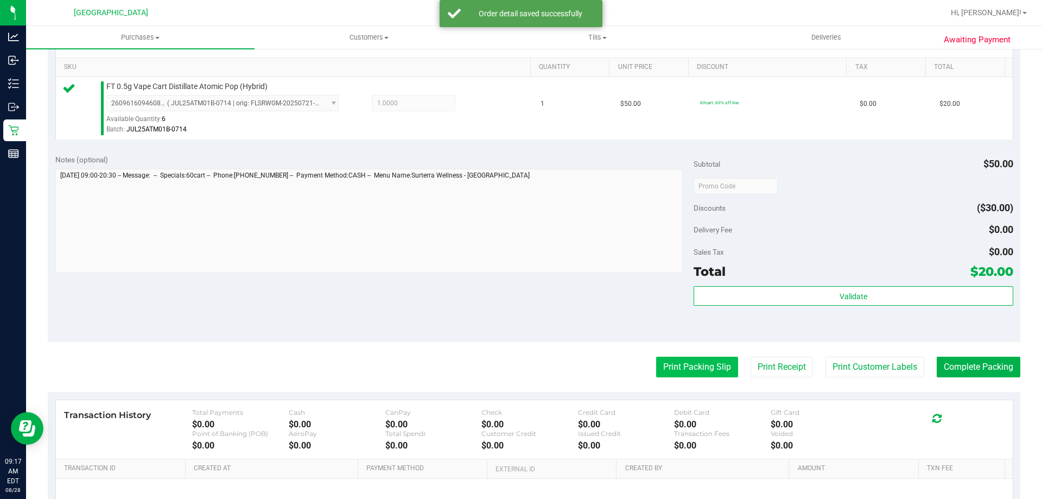  What do you see at coordinates (123, 468) in the screenshot?
I see `a: Transaction ID` at bounding box center [123, 468].